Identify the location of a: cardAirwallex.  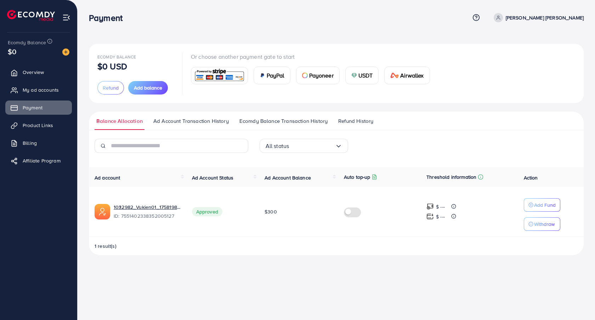
(407, 75).